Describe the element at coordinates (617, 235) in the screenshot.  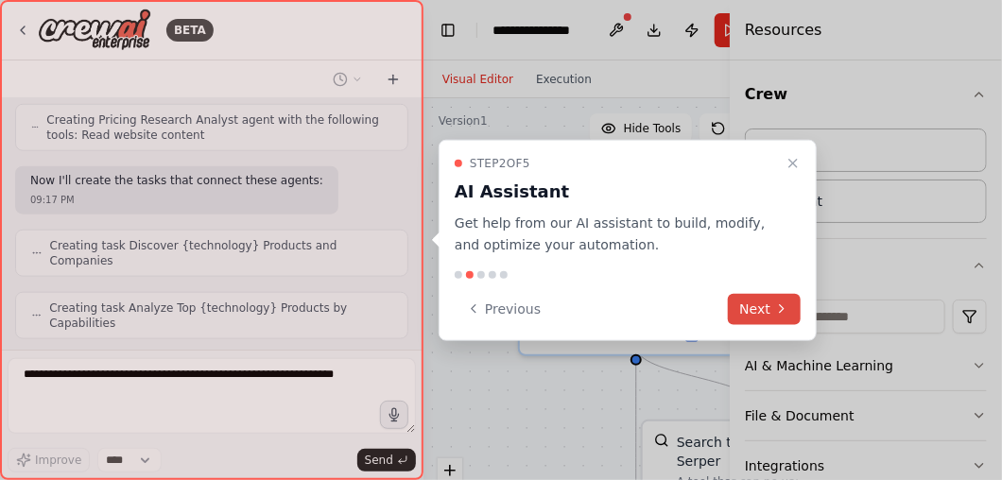
I see `p: Get help from our AI assistant to build, modify, and optimize your automation.` at that location.